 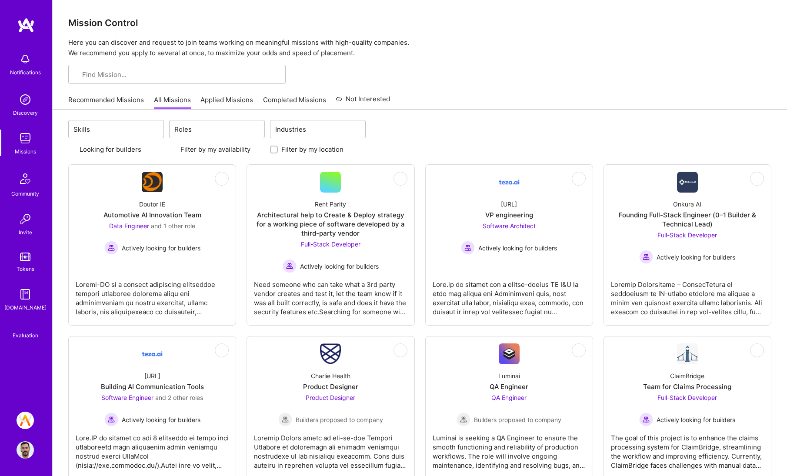 What do you see at coordinates (509, 226) in the screenshot?
I see `span: Software Architect` at bounding box center [509, 226].